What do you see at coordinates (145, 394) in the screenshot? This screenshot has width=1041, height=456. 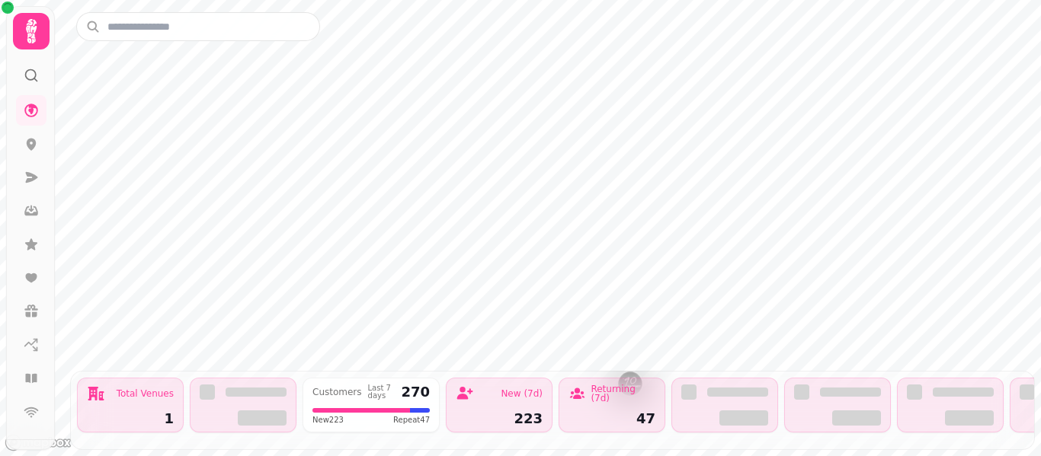 I see `div: Total Venues` at bounding box center [145, 394].